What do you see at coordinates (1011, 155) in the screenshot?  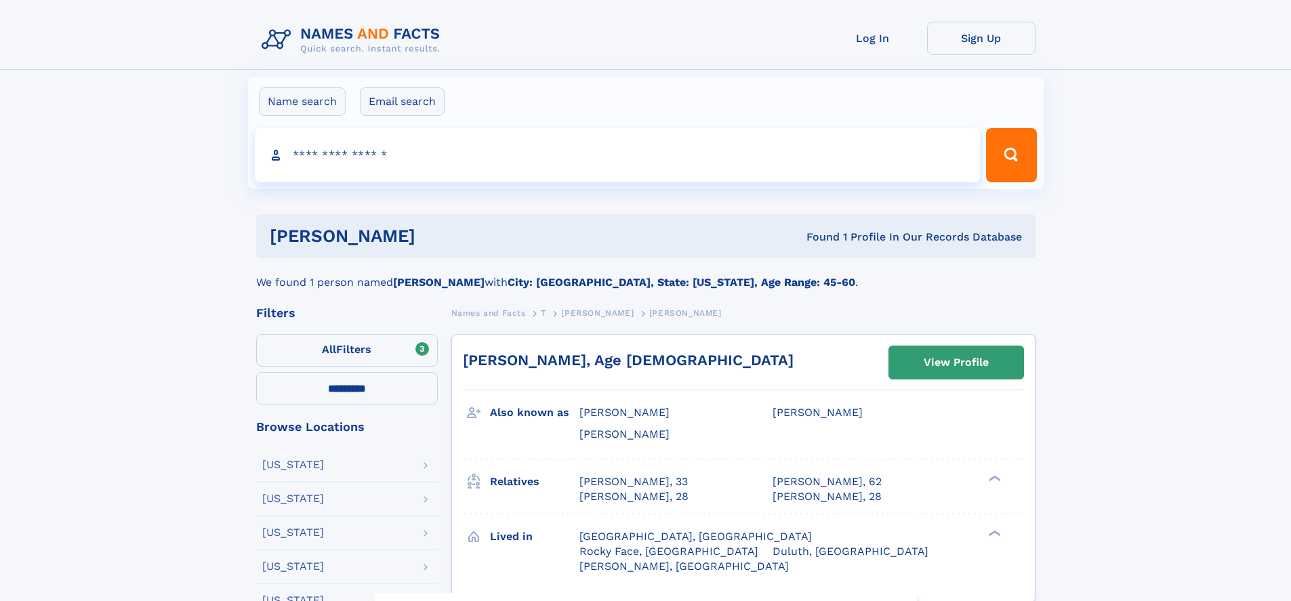 I see `button: Search Button` at bounding box center [1011, 155].